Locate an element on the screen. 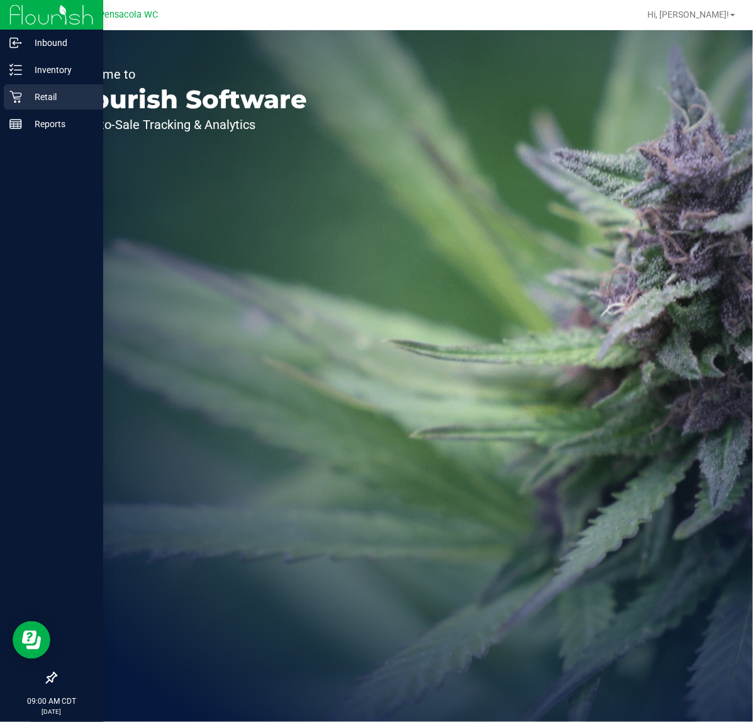 This screenshot has height=722, width=753. p: Reports is located at coordinates (60, 124).